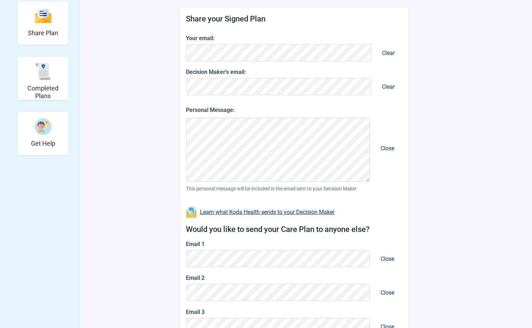 This screenshot has width=532, height=328. Describe the element at coordinates (294, 312) in the screenshot. I see `label: Email 3` at that location.